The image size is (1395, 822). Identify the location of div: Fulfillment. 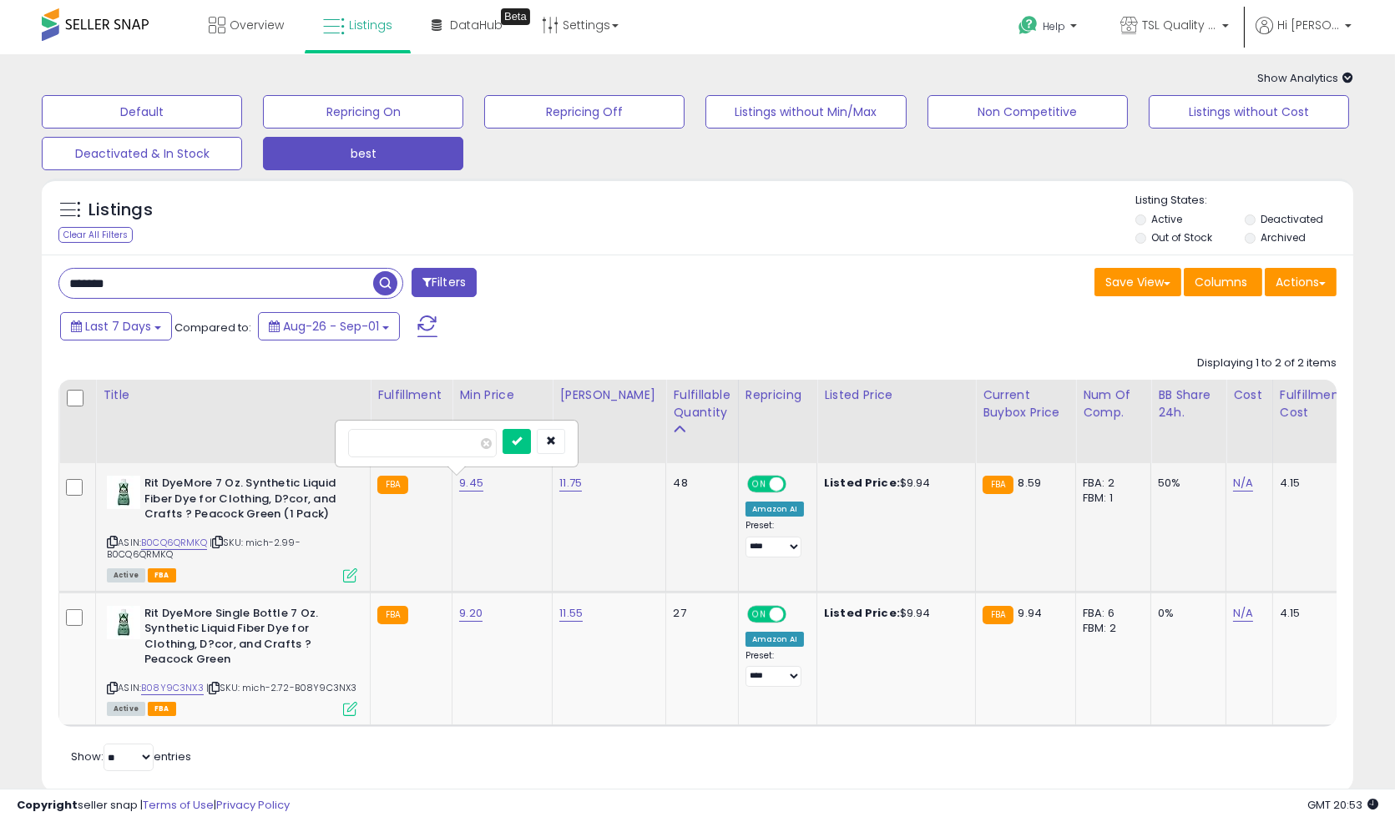
(411, 395).